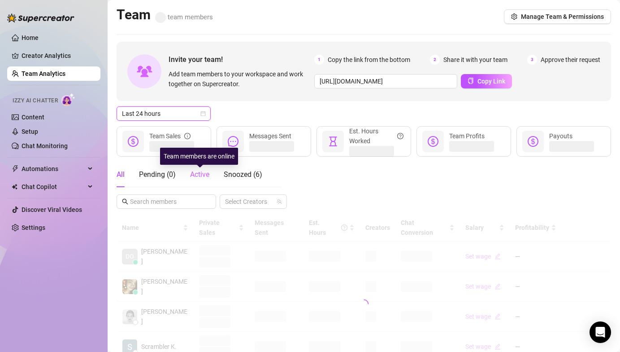 This screenshot has width=620, height=352. What do you see at coordinates (30, 131) in the screenshot?
I see `a: Setup` at bounding box center [30, 131].